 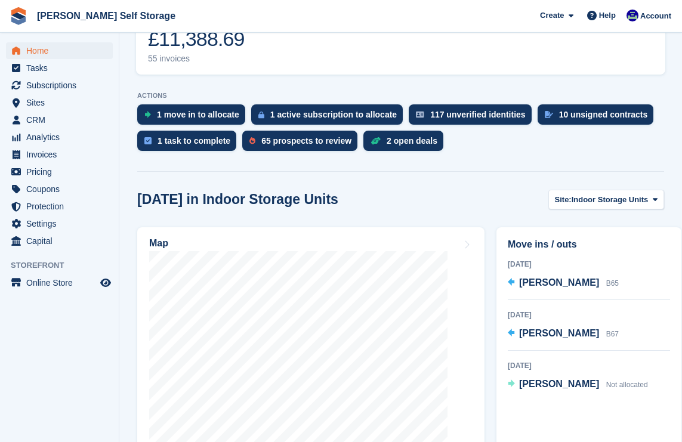 I want to click on span: Indoor Storage Units, so click(x=610, y=200).